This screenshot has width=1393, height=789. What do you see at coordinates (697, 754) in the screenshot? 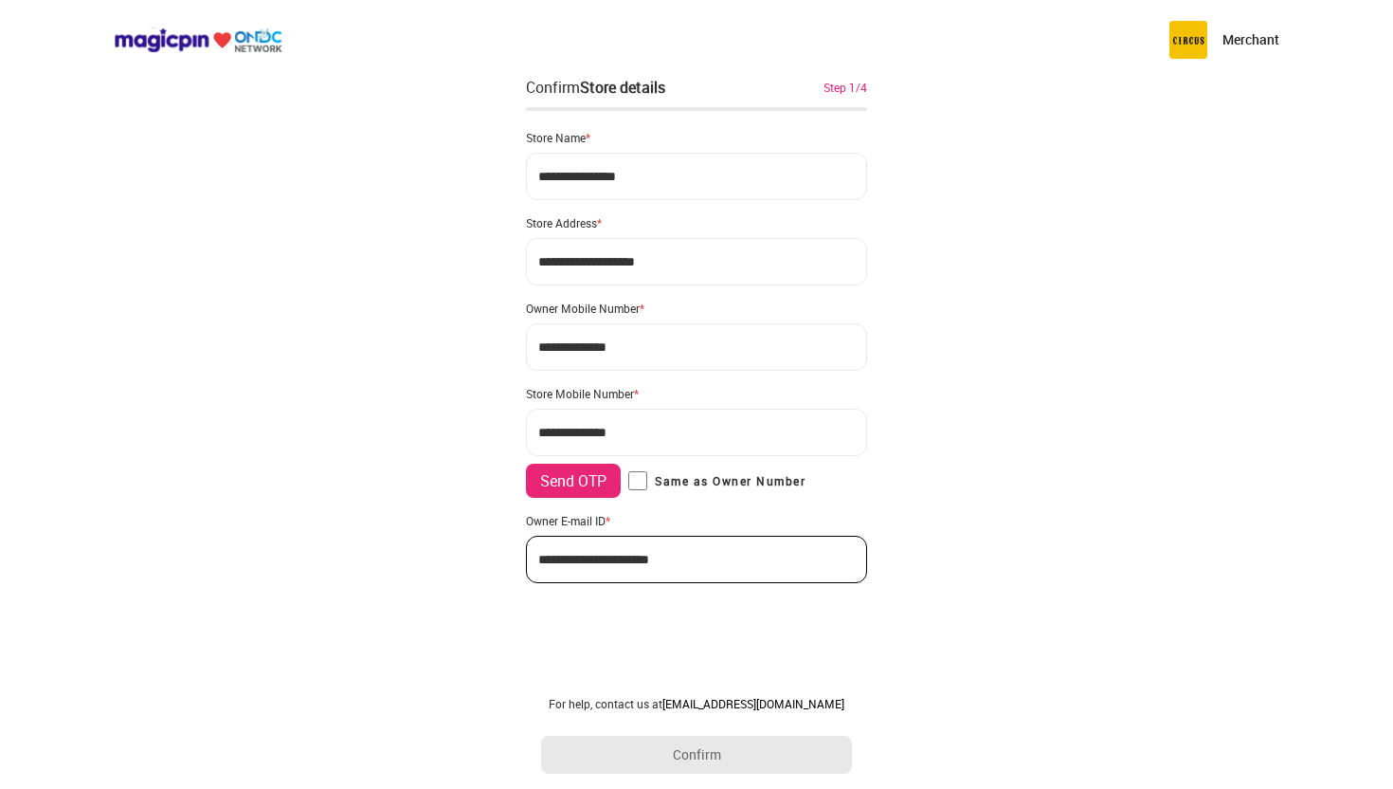
I see `button: Confirm` at bounding box center [697, 754].